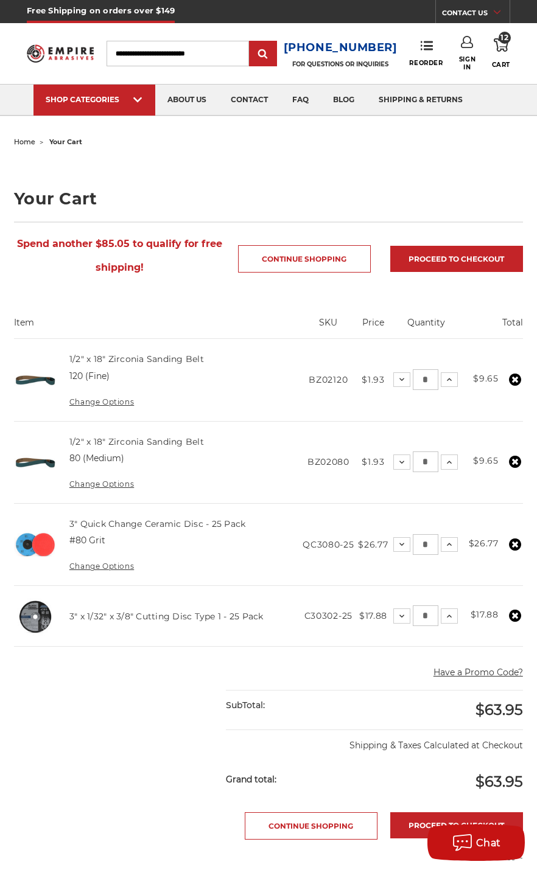 The image size is (537, 870). Describe the element at coordinates (300, 705) in the screenshot. I see `div: SubTotal:` at that location.